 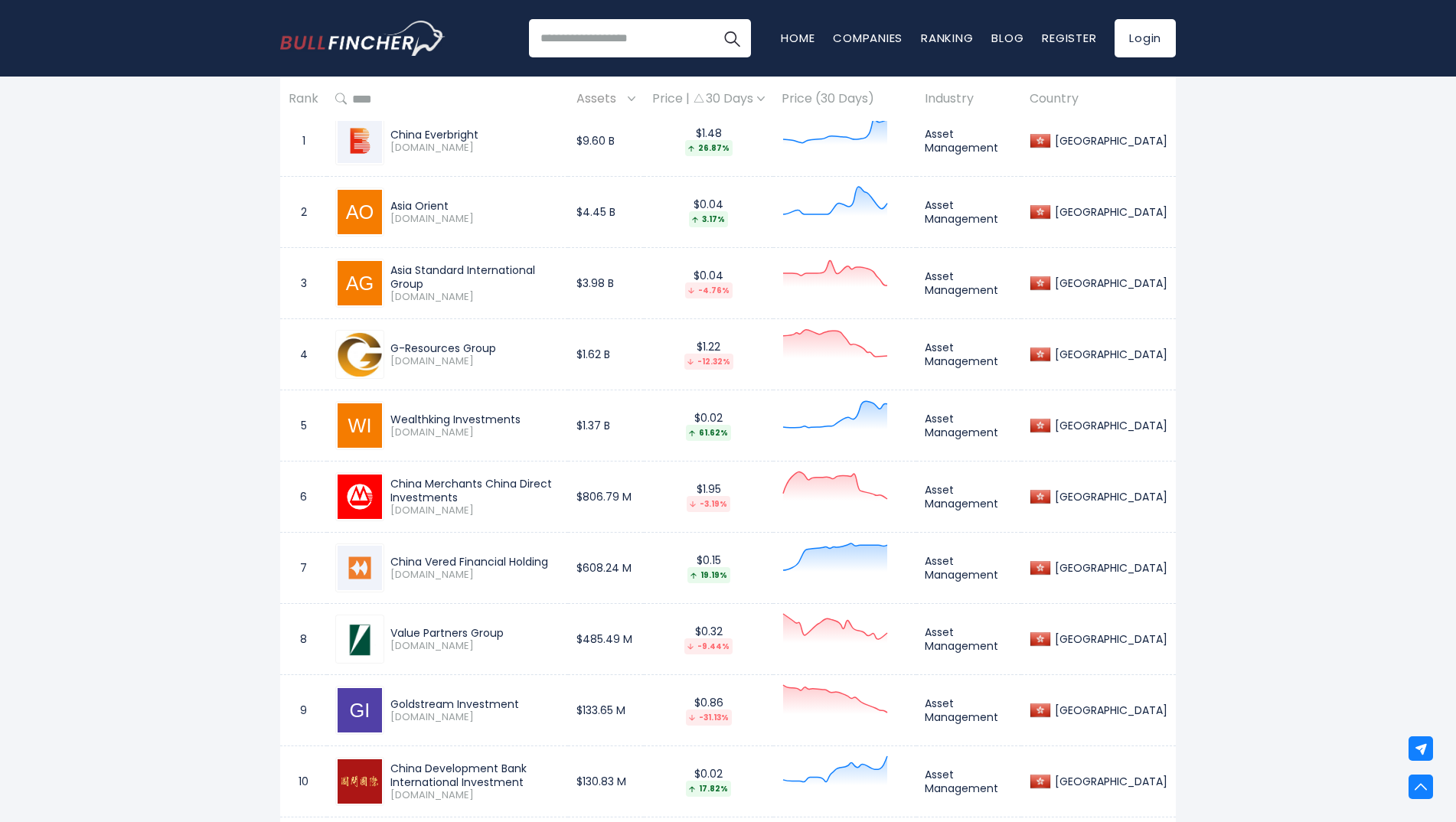 I want to click on div: Wealthking Investments, so click(x=475, y=420).